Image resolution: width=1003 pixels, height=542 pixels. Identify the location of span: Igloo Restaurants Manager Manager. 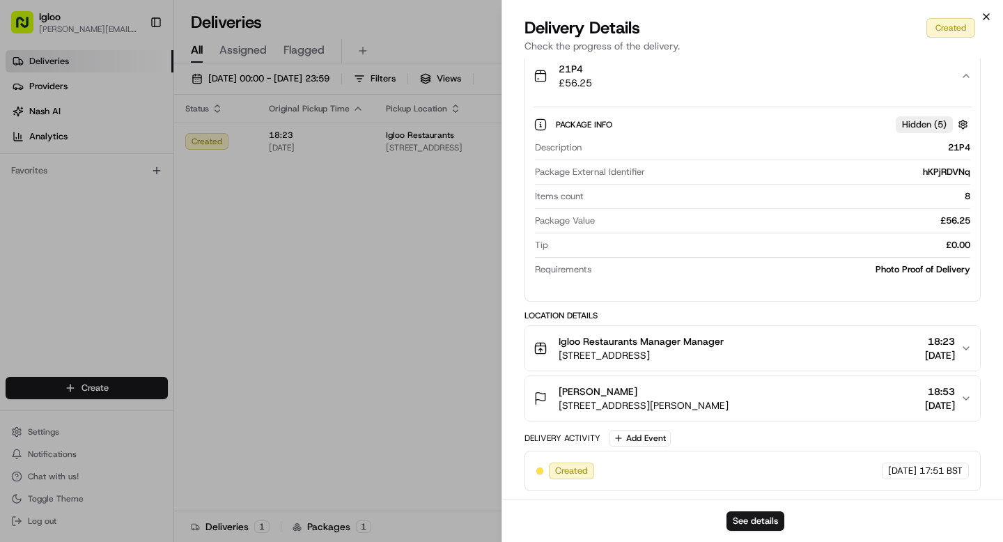
(641, 341).